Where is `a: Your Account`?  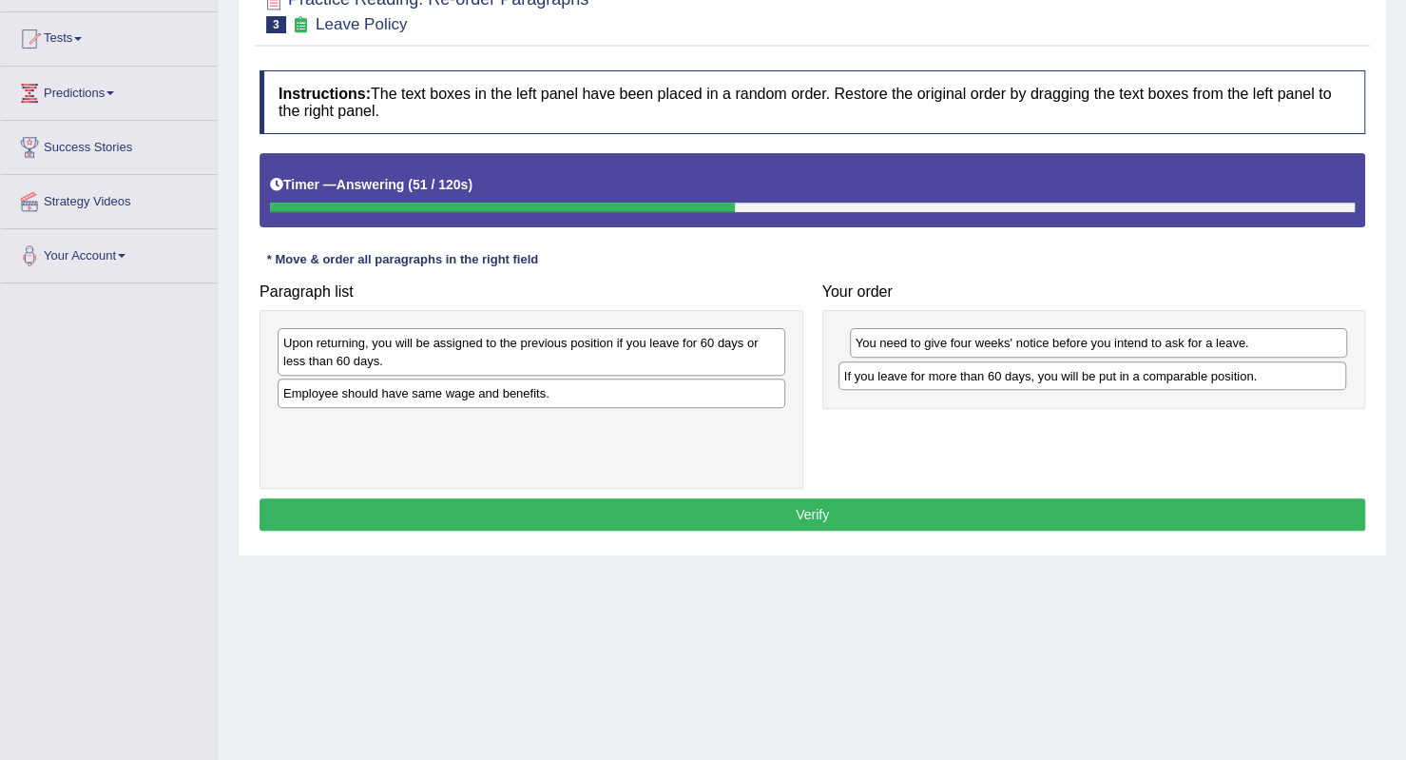 a: Your Account is located at coordinates (109, 253).